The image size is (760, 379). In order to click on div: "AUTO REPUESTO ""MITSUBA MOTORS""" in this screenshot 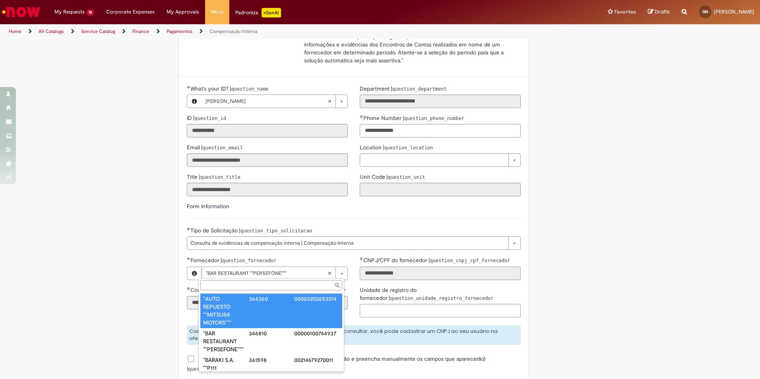, I will do `click(226, 311)`.